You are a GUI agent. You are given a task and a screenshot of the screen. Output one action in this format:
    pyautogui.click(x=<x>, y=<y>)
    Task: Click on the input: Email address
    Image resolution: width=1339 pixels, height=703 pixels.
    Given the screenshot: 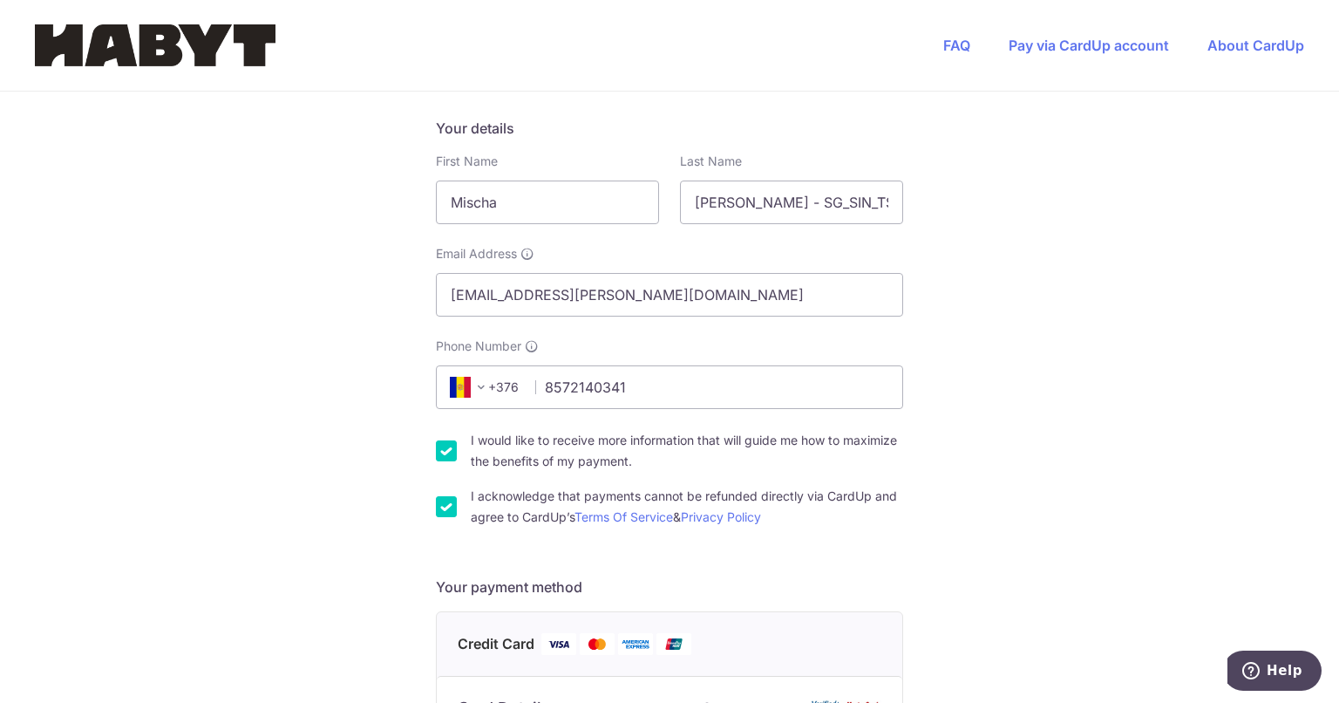 What is the action you would take?
    pyautogui.click(x=670, y=295)
    